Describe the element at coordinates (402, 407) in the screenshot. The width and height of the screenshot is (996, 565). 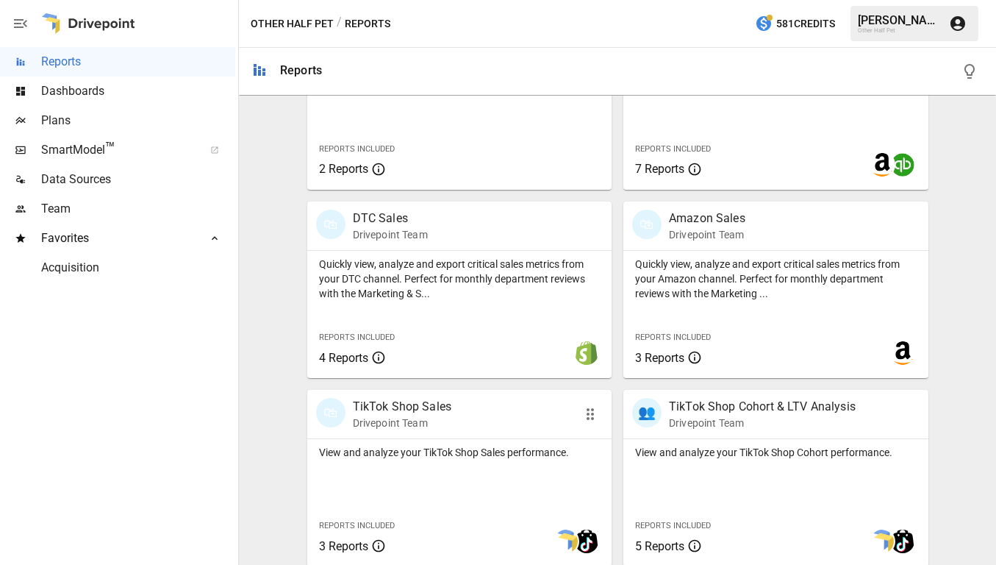
I see `p: TikTok Shop Sales` at that location.